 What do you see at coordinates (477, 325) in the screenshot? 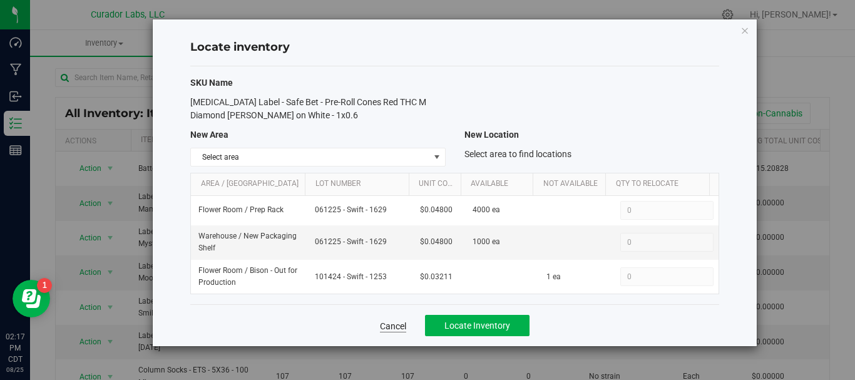
I see `span: Locate Inventory` at bounding box center [477, 325].